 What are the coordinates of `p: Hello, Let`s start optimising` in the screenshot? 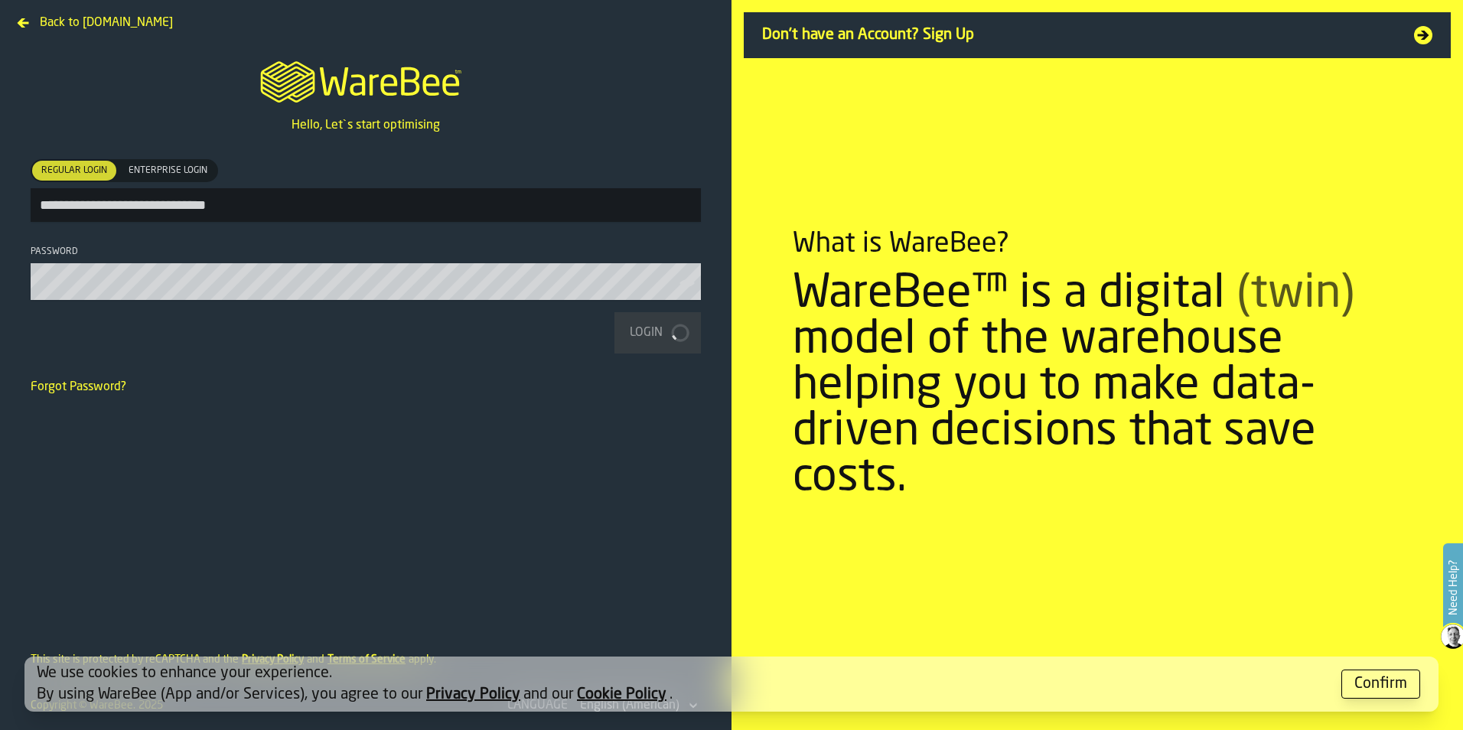 It's located at (366, 125).